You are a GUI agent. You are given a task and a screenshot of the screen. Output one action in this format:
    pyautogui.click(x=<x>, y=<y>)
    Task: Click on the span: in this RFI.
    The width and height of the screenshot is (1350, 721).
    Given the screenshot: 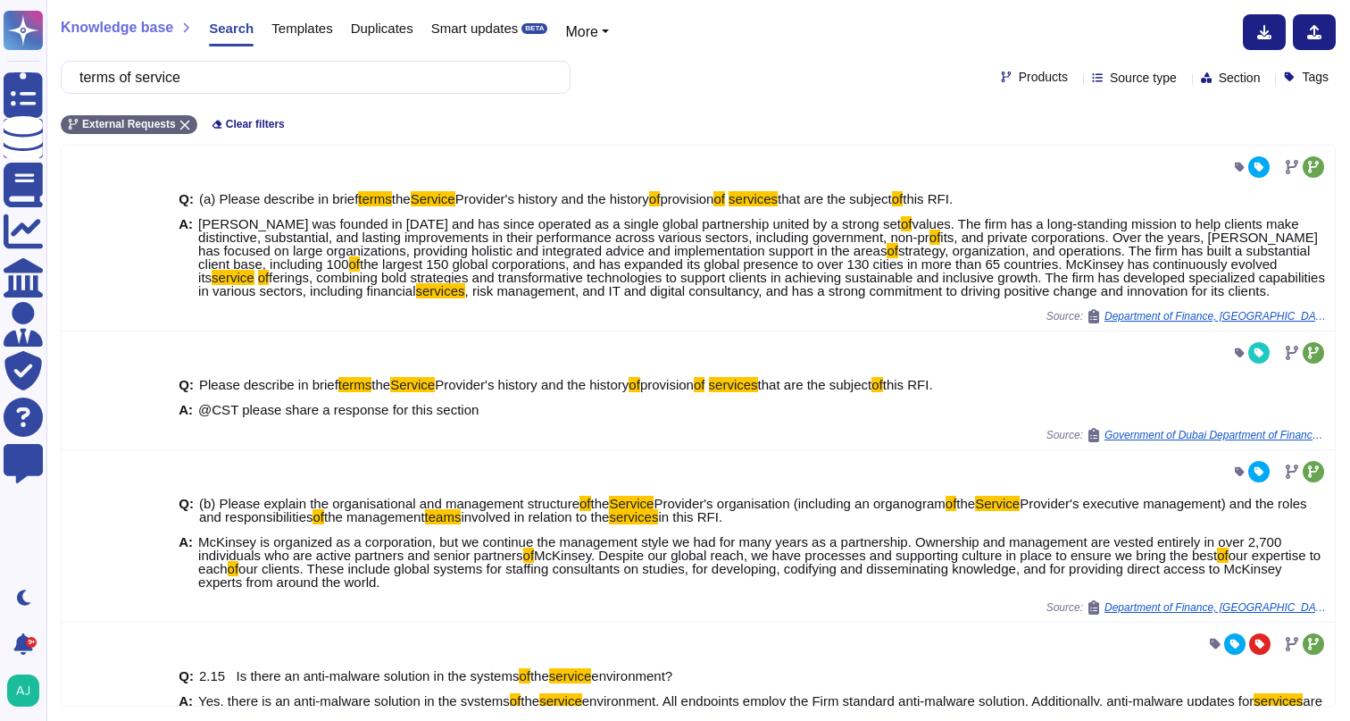 What is the action you would take?
    pyautogui.click(x=690, y=516)
    